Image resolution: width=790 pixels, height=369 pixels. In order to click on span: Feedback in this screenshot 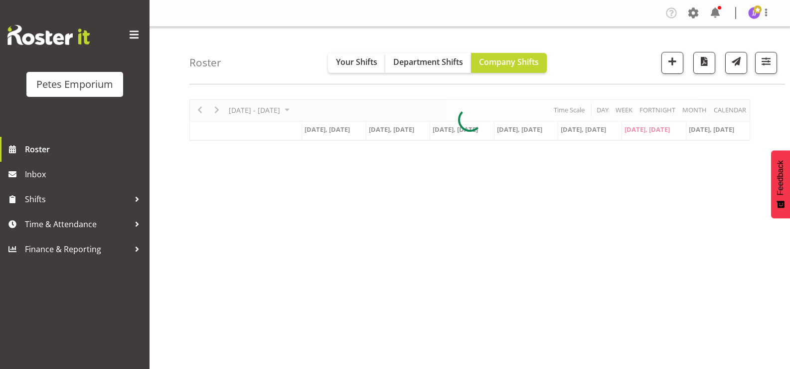, I will do `click(781, 178)`.